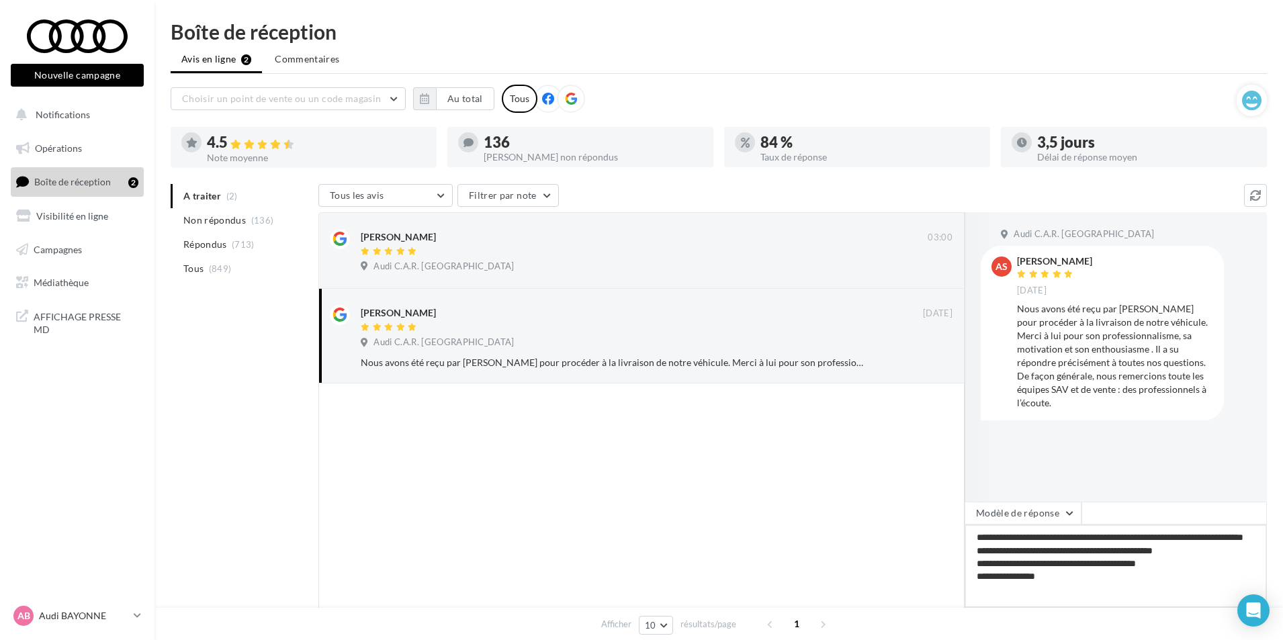  I want to click on span: Visibilité en ligne, so click(72, 216).